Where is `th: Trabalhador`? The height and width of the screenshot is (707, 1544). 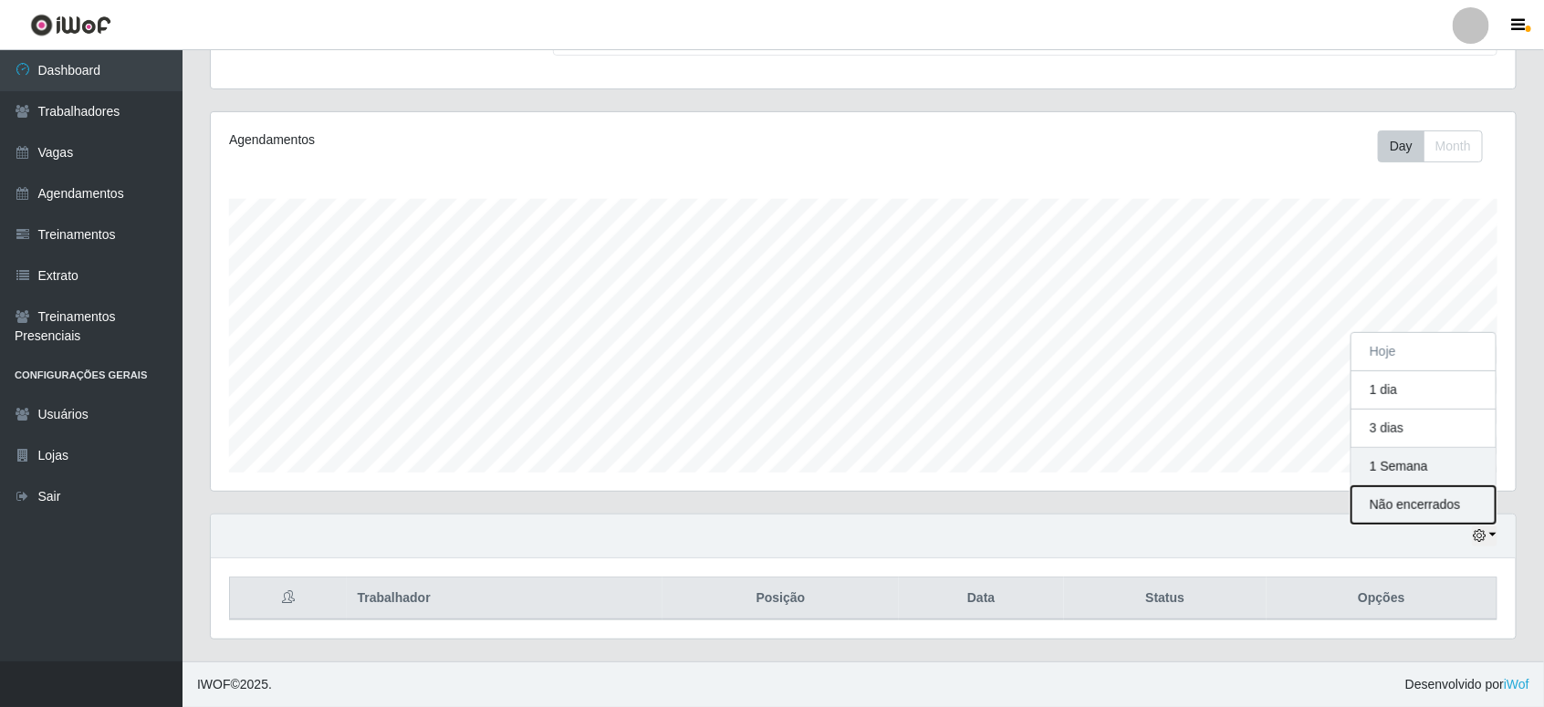
th: Trabalhador is located at coordinates (505, 599).